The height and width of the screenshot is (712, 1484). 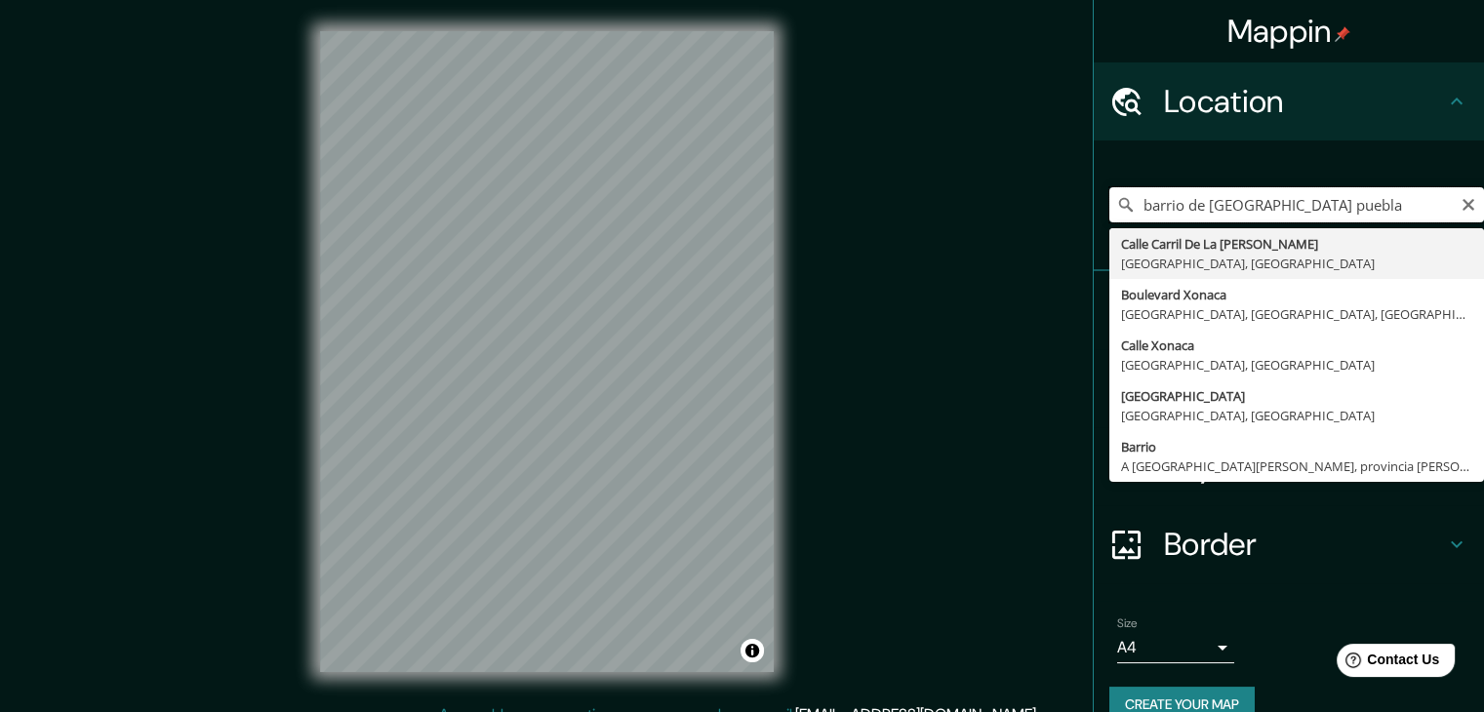 I want to click on div: Calle Xonaca, so click(x=1297, y=345).